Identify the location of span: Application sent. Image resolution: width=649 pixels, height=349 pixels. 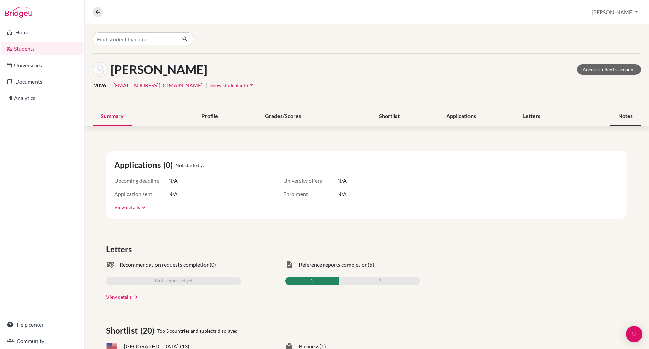
(141, 194).